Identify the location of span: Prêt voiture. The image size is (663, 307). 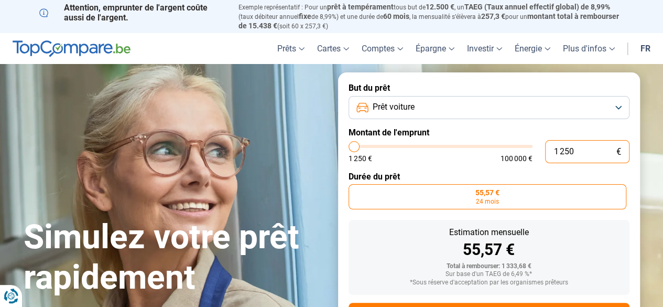
(394, 107).